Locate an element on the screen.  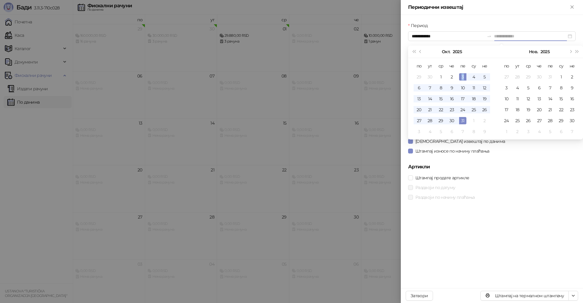
td: 2025-11-27 is located at coordinates (540, 121).